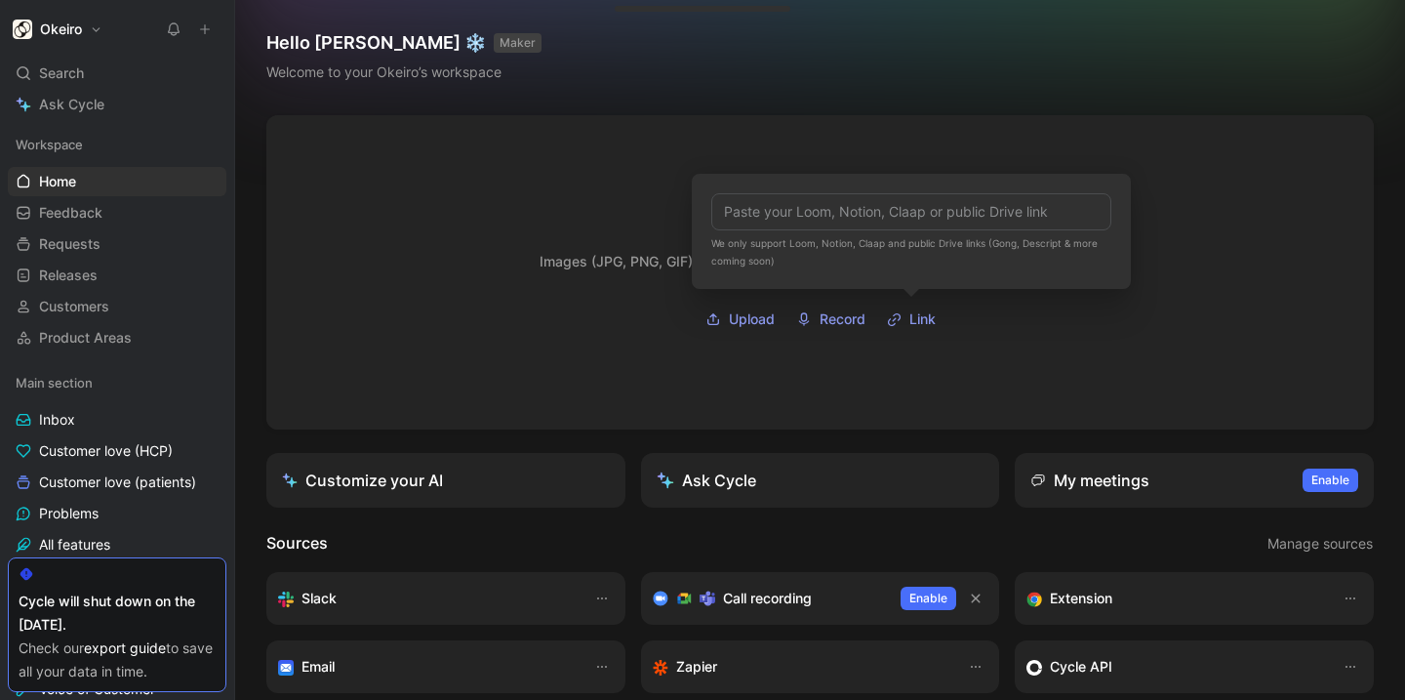 The image size is (1405, 700). What do you see at coordinates (69, 244) in the screenshot?
I see `span: Requests` at bounding box center [69, 244].